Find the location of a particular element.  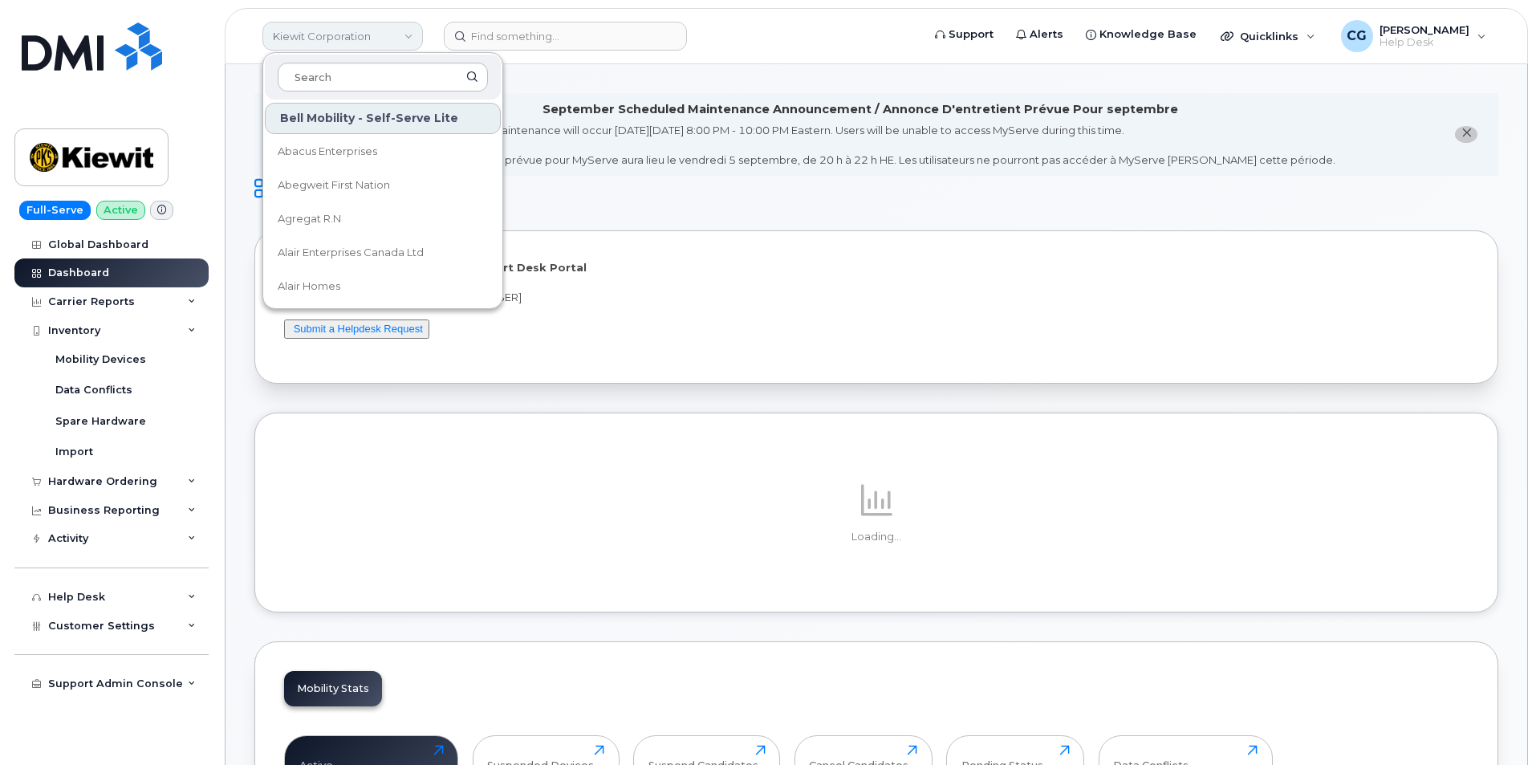

button: close notification is located at coordinates (1466, 134).